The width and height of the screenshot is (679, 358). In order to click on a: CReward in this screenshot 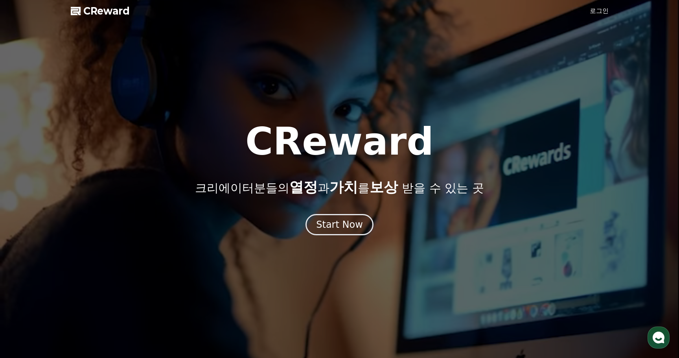, I will do `click(100, 11)`.